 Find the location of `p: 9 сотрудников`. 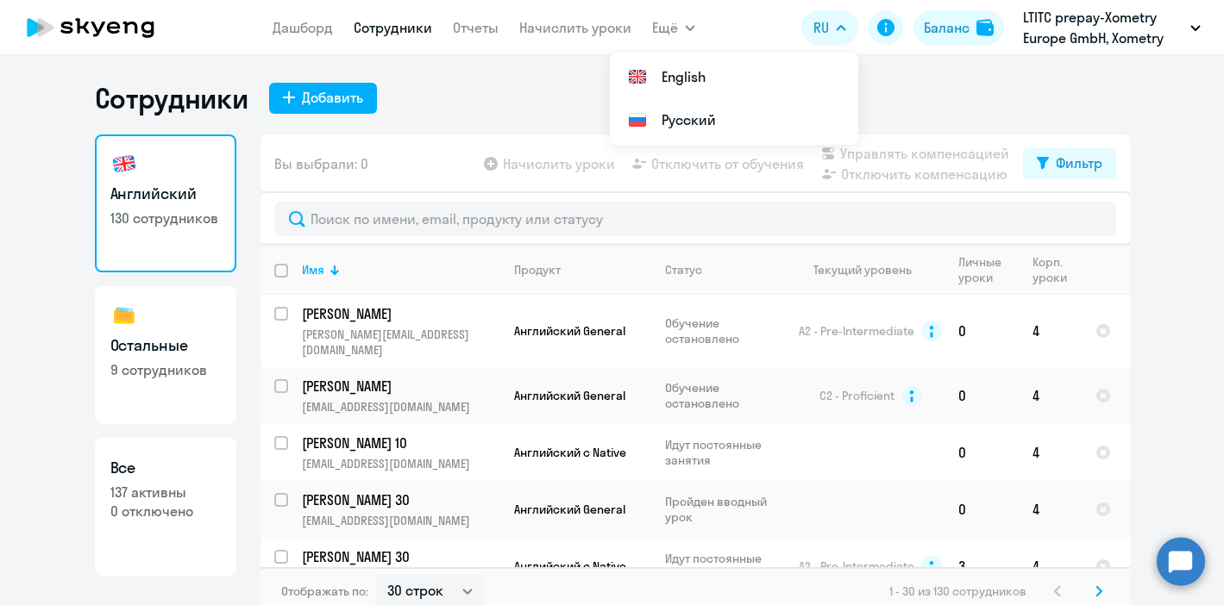

p: 9 сотрудников is located at coordinates (166, 370).